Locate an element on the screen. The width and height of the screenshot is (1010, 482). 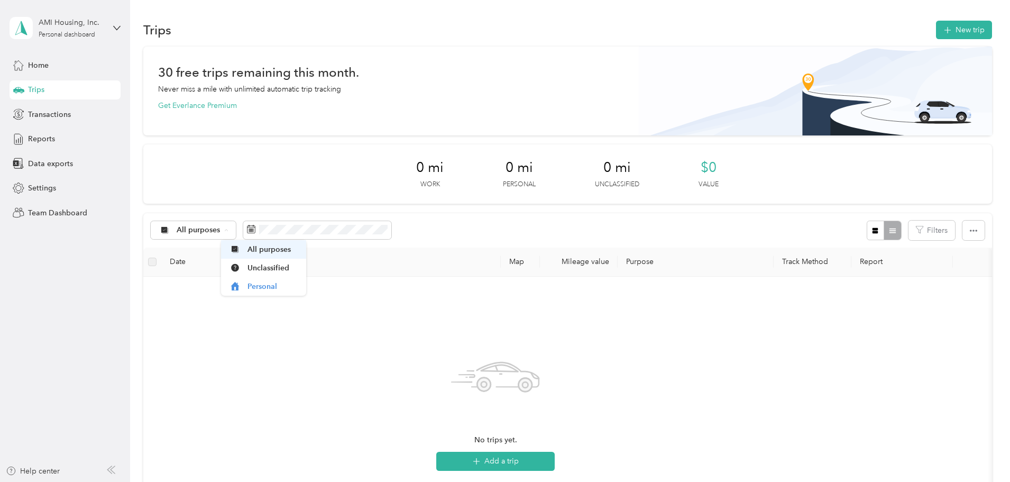
span: Data exports is located at coordinates (50, 163).